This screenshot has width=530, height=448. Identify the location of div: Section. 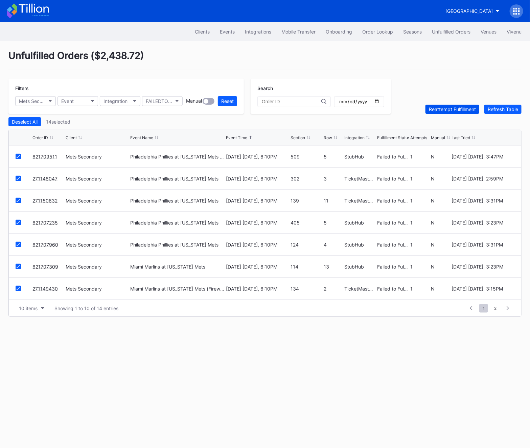
(298, 137).